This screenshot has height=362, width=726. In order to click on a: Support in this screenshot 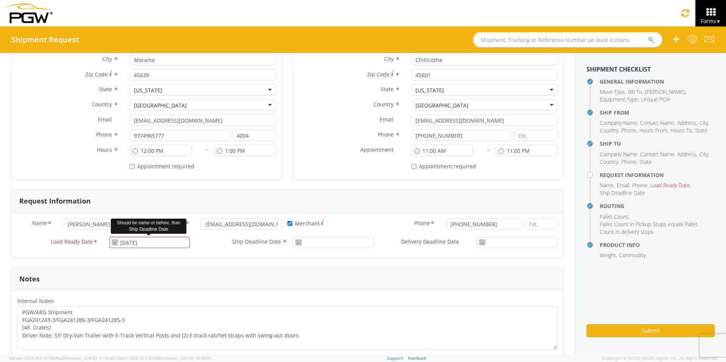, I will do `click(395, 358)`.